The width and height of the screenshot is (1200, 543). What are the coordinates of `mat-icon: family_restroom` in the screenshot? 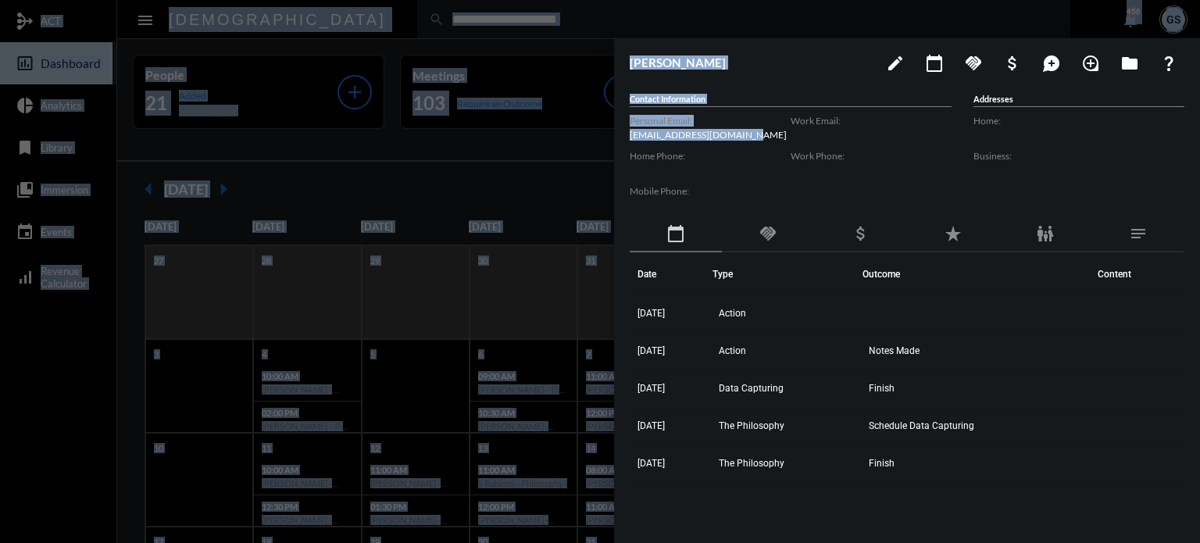 It's located at (1046, 234).